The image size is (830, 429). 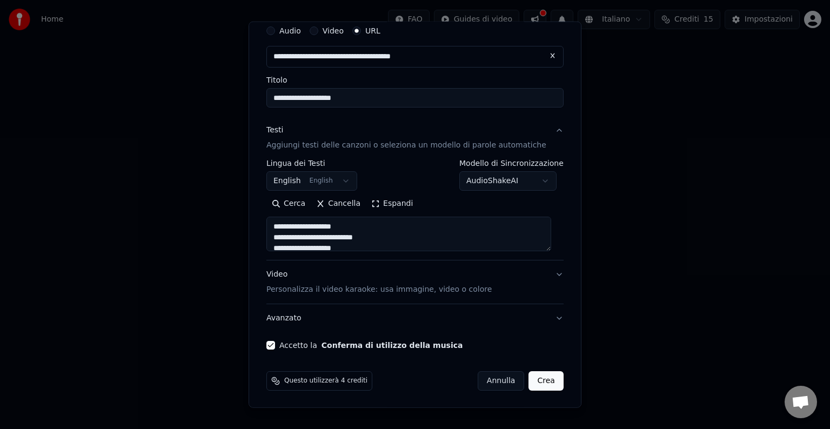 What do you see at coordinates (501, 381) in the screenshot?
I see `button: Annulla` at bounding box center [501, 381].